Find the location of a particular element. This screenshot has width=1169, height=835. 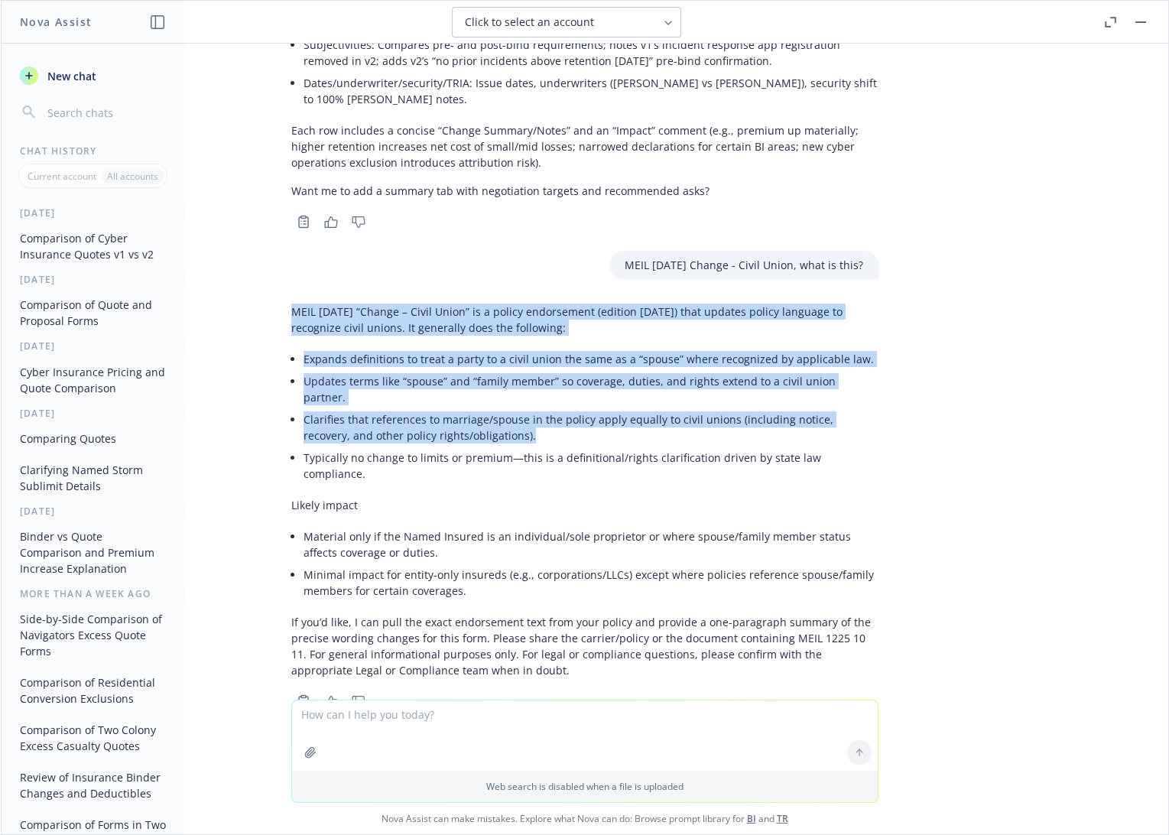

button: Comparing Quotes is located at coordinates (93, 438).